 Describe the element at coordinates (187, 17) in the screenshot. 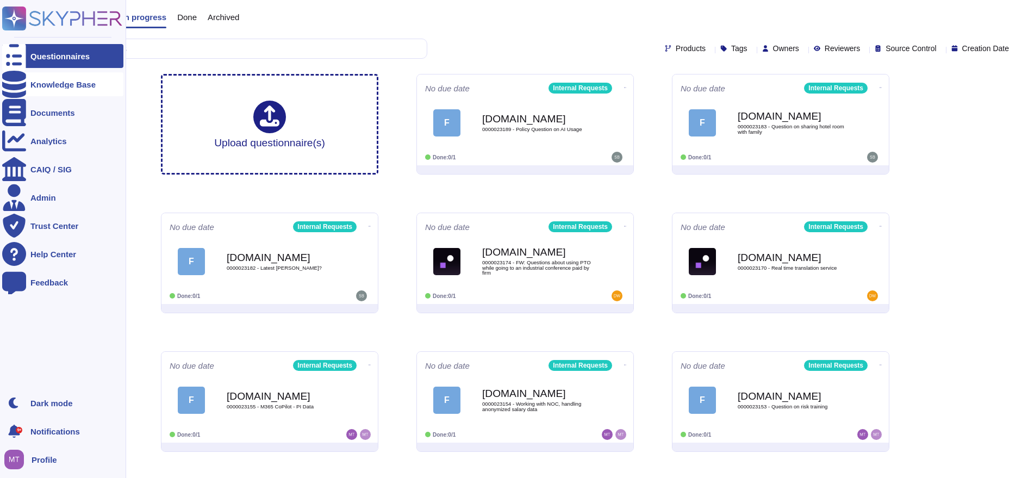

I see `span: Done` at that location.